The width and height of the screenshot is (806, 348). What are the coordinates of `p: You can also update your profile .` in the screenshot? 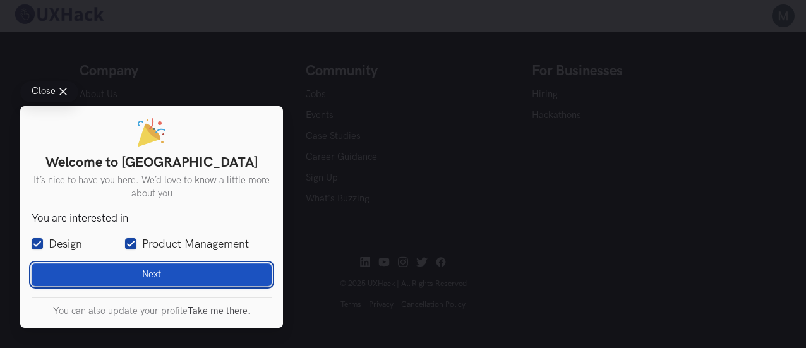 It's located at (152, 311).